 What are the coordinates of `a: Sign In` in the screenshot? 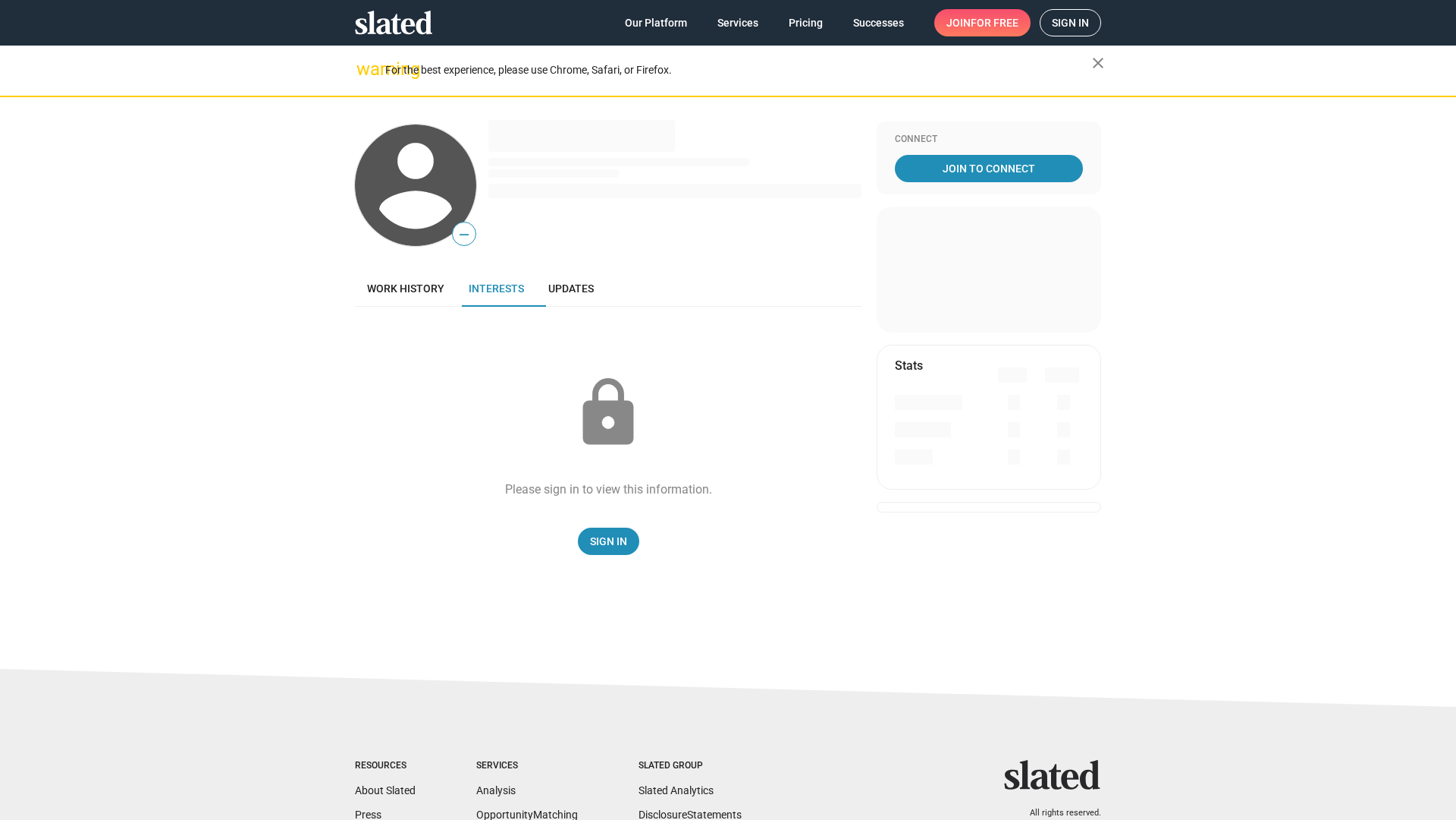 It's located at (608, 541).